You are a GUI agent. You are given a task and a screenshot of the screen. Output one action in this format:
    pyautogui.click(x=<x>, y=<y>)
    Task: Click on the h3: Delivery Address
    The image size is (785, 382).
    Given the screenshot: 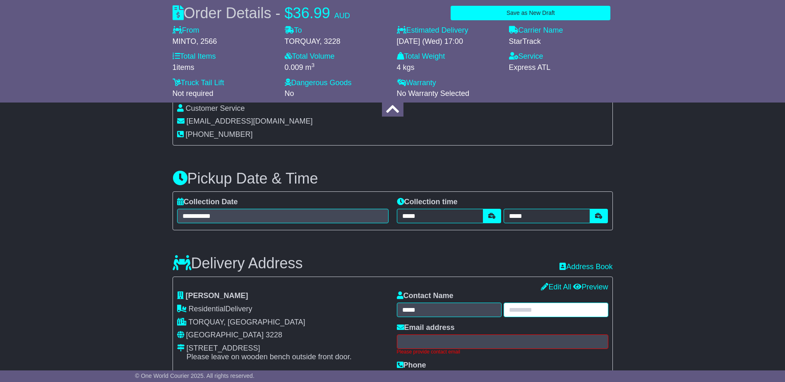 What is the action you would take?
    pyautogui.click(x=237, y=264)
    